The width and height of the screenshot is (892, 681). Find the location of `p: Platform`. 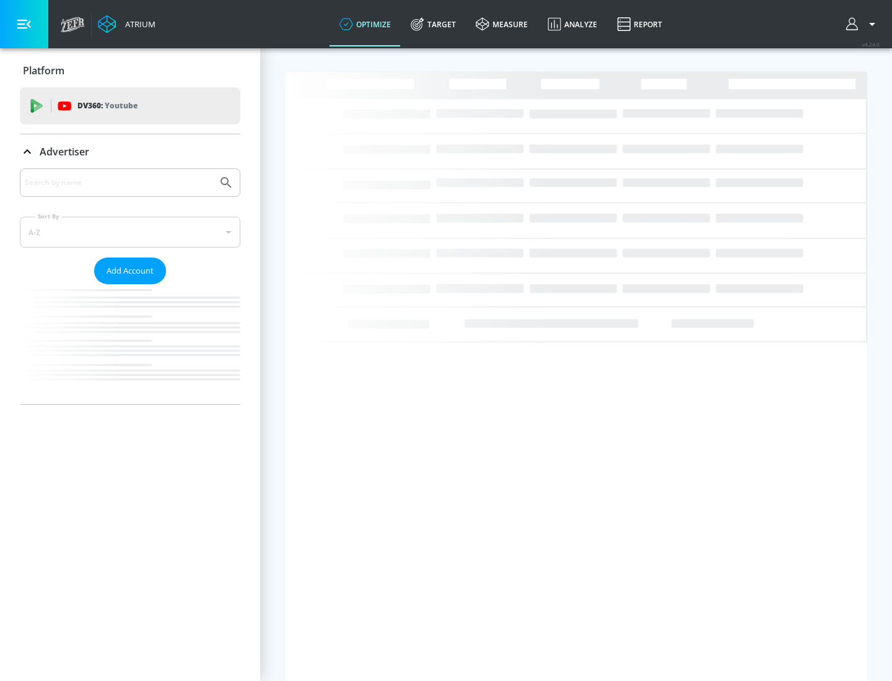

p: Platform is located at coordinates (43, 71).